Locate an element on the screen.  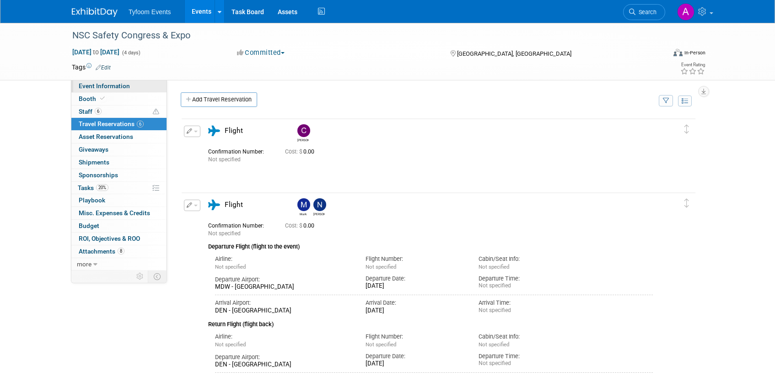
div: Mark Nelson is located at coordinates (303, 207).